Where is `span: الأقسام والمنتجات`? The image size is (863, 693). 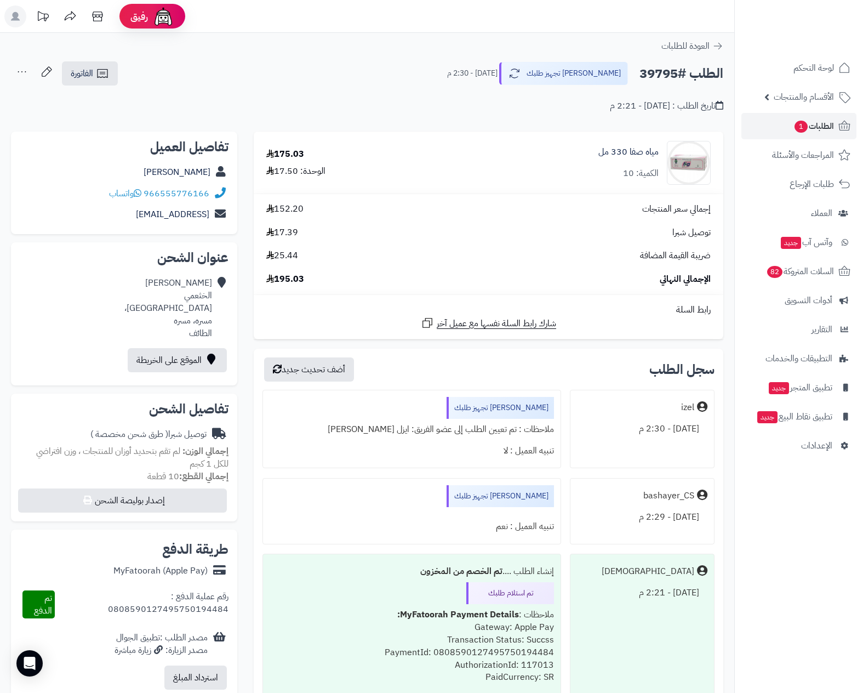
span: الأقسام والمنتجات is located at coordinates (804, 97).